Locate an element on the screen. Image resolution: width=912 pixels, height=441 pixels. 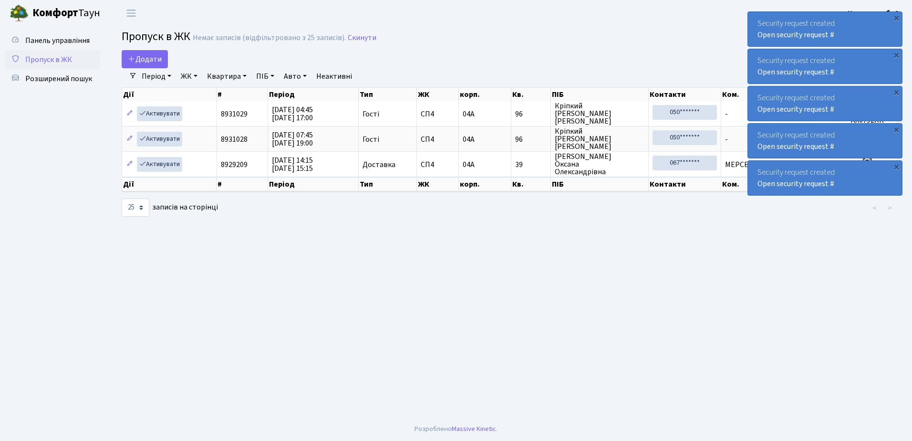
span: Панель управління is located at coordinates (57, 41).